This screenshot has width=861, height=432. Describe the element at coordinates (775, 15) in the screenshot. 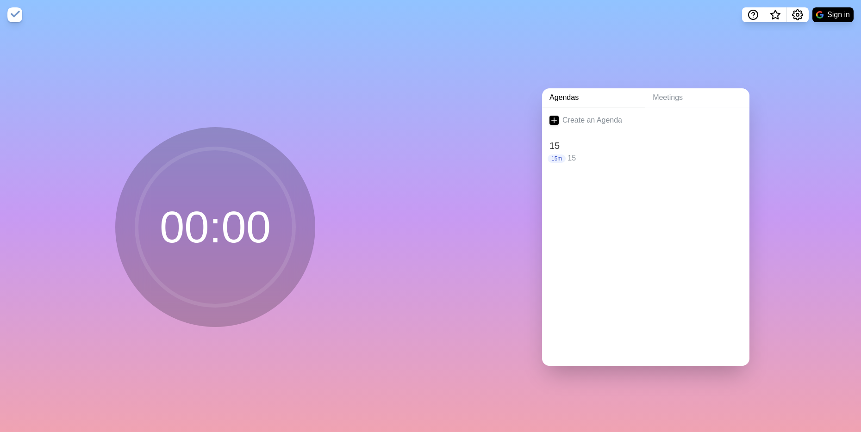

I see `button: What’s new` at that location.